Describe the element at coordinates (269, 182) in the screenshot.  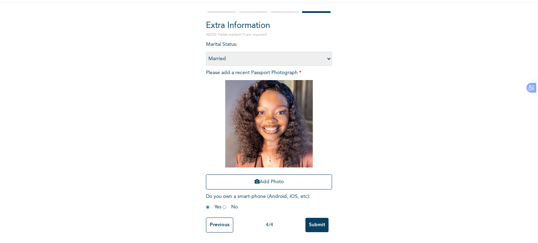
I see `button: Add Photo` at that location.